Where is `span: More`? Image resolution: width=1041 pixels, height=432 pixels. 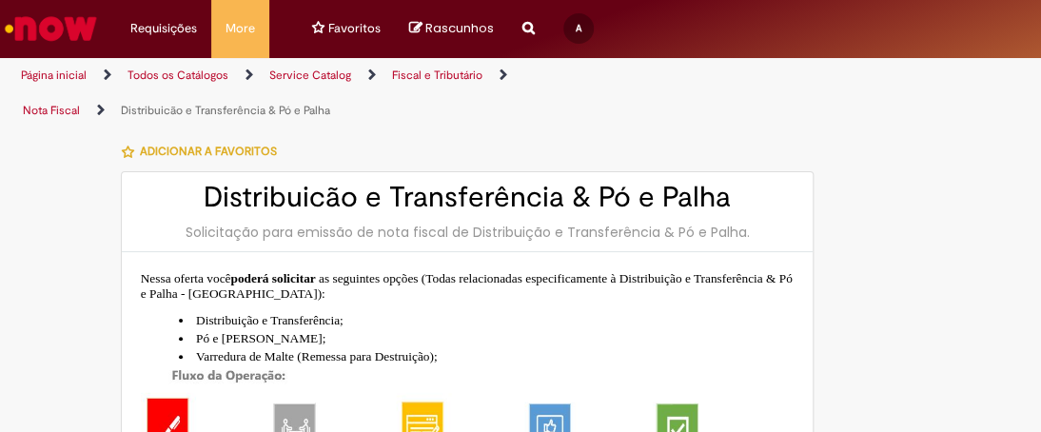
span: More is located at coordinates (240, 29).